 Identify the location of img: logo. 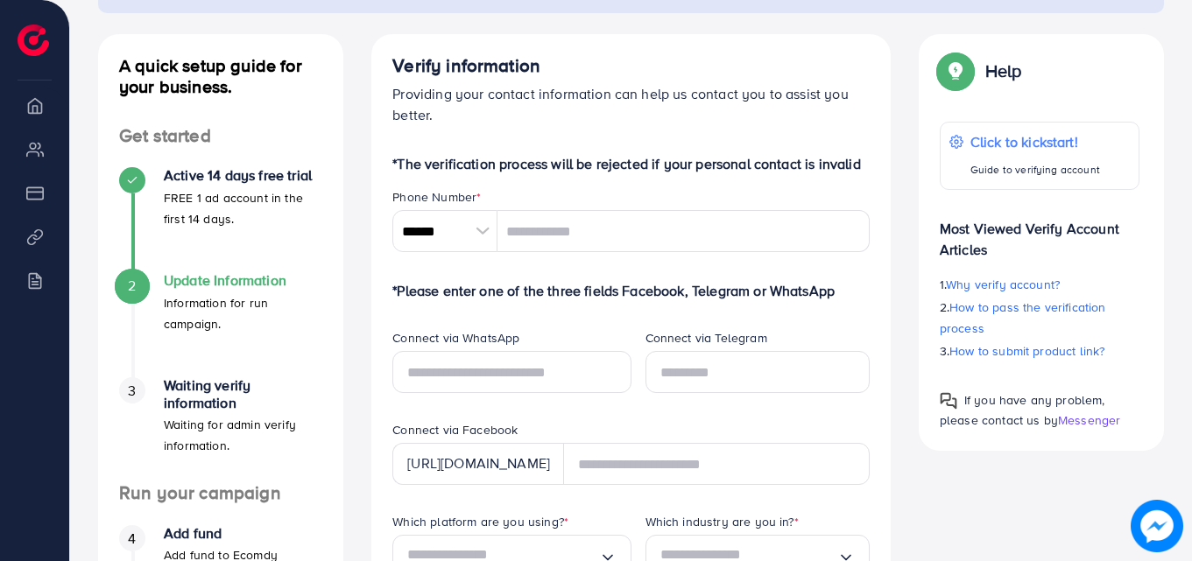
(33, 40).